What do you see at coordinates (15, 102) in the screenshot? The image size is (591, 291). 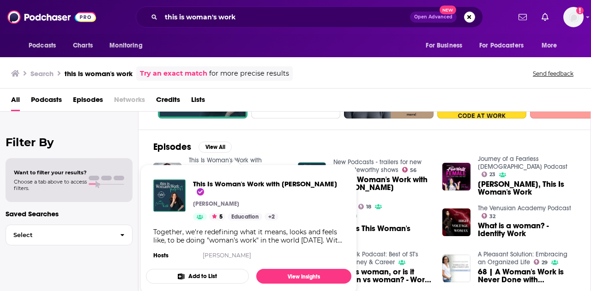 I see `a: All` at bounding box center [15, 102].